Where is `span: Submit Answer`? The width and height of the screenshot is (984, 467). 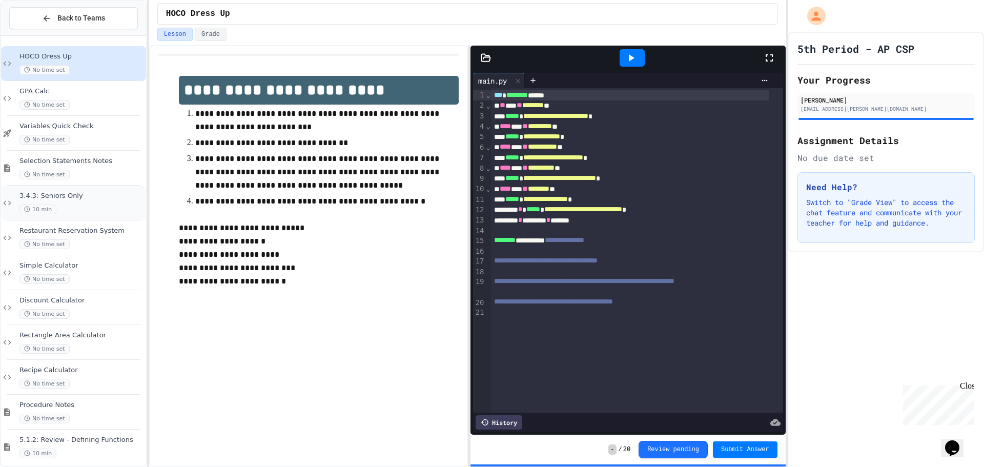
span: Submit Answer is located at coordinates (745, 449).